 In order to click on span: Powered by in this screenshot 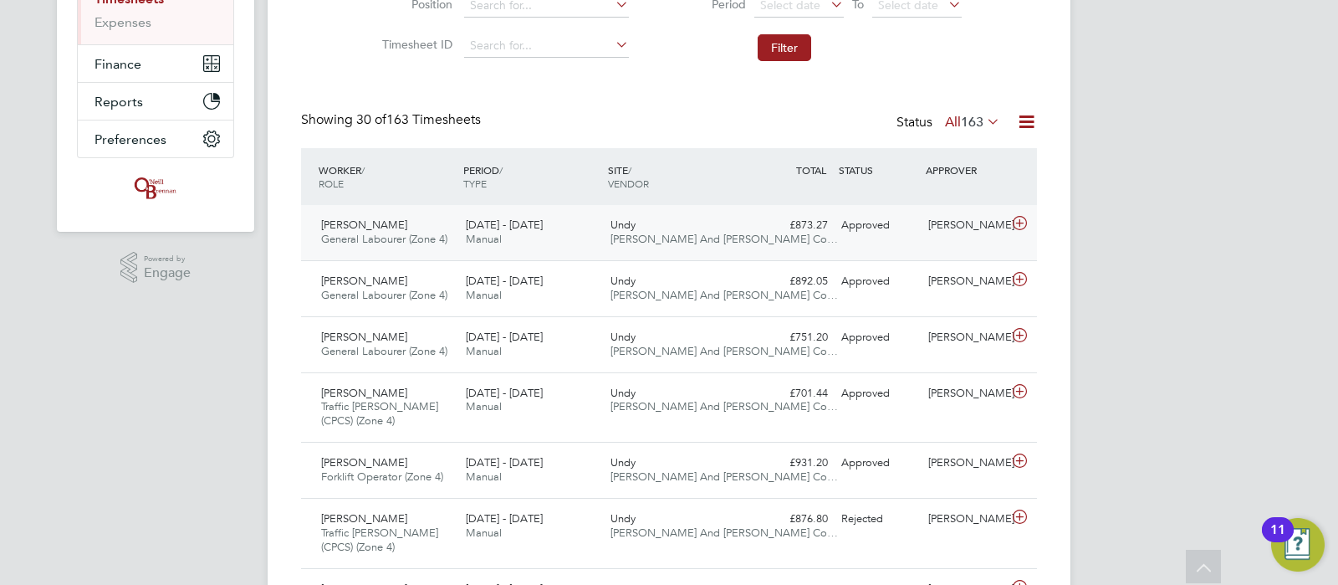, I will do `click(167, 258)`.